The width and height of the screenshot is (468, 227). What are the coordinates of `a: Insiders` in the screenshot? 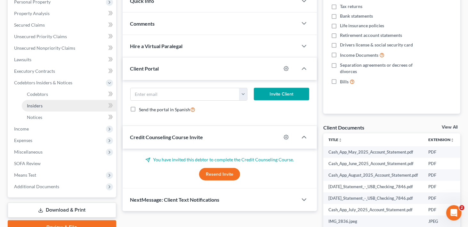 It's located at (69, 106).